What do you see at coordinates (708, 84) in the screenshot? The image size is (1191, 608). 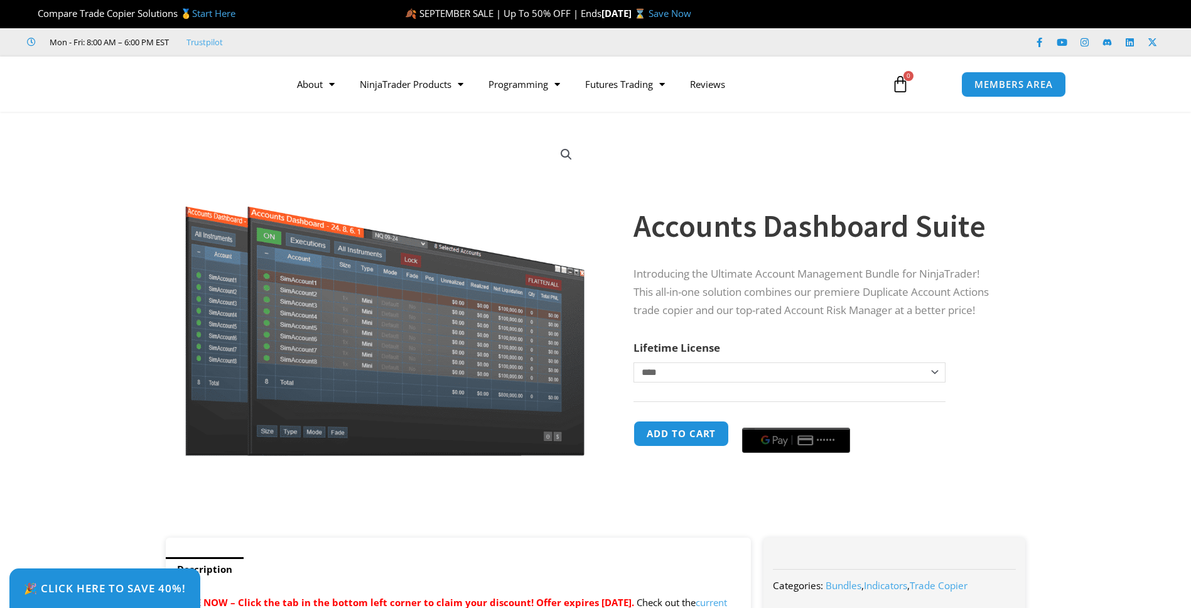 I see `a: Reviews` at bounding box center [708, 84].